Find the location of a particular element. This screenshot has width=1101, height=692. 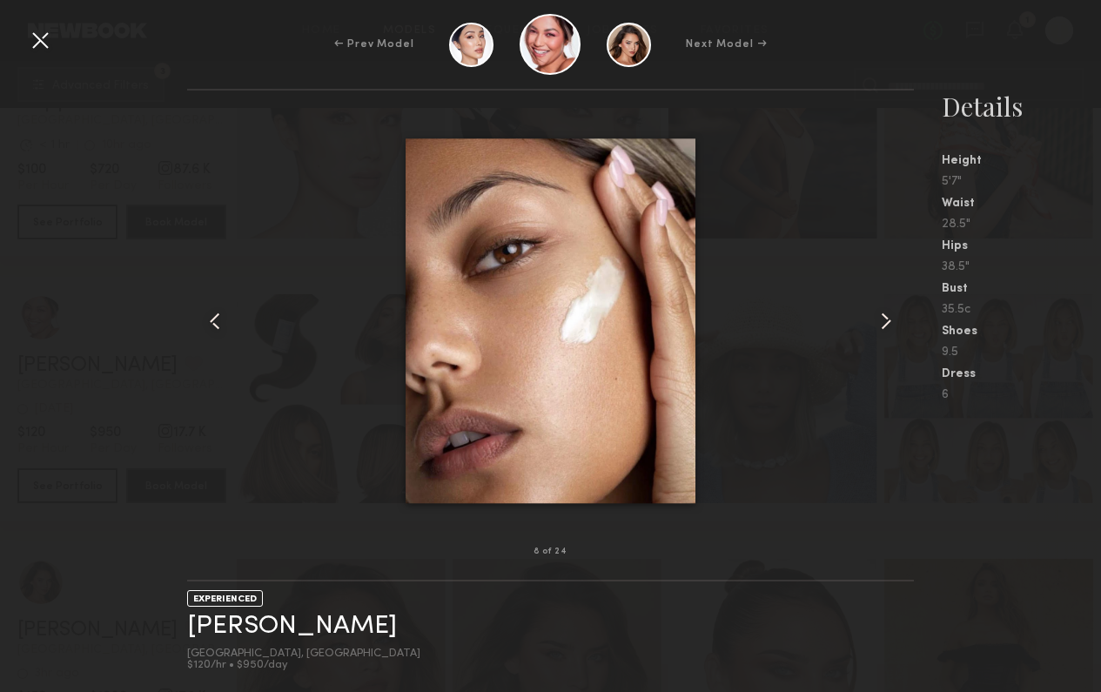

div: EXPERIENCED is located at coordinates (224, 598).